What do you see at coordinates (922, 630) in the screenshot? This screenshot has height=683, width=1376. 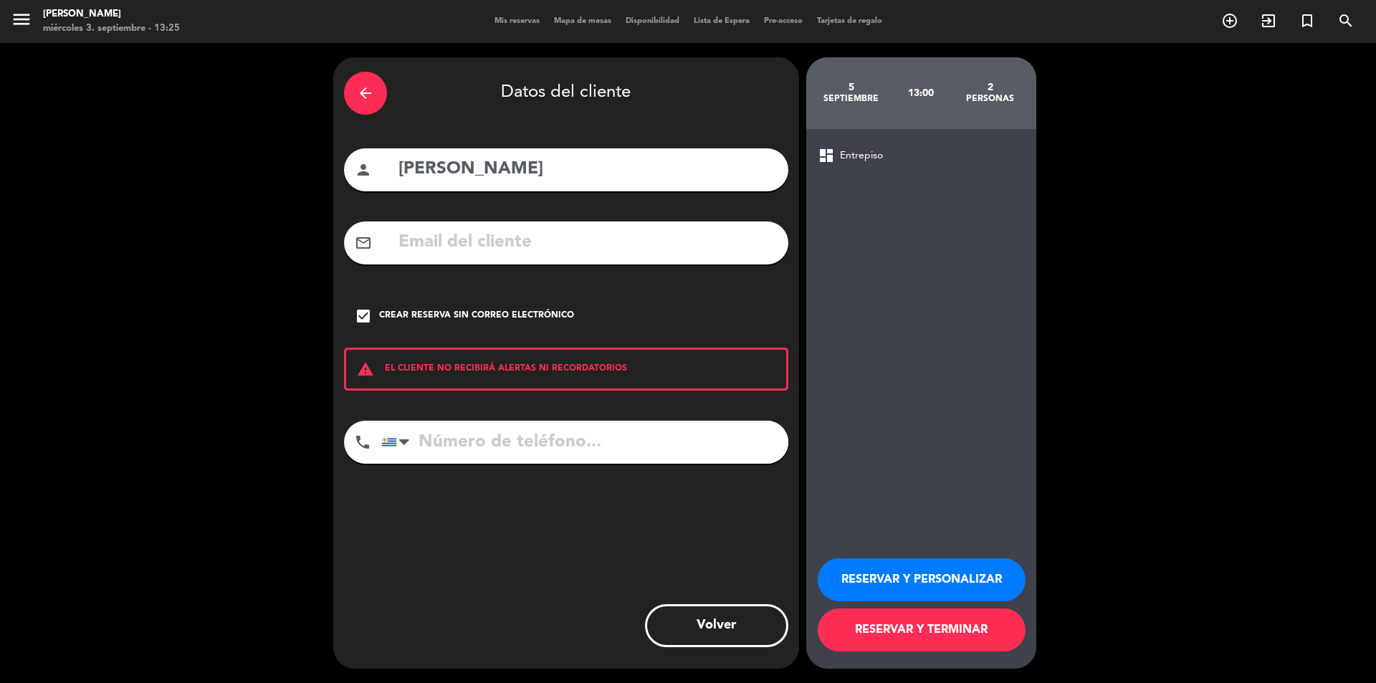 I see `button: RESERVAR Y TERMINAR` at bounding box center [922, 630].